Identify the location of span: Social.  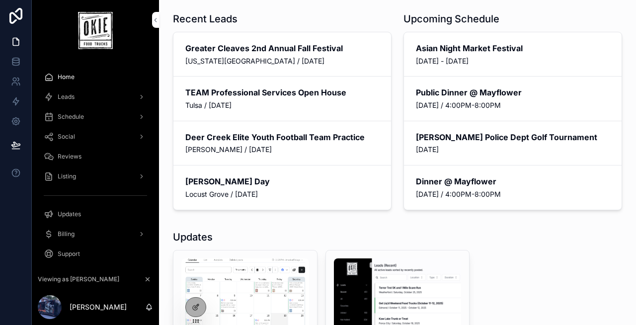
(66, 137).